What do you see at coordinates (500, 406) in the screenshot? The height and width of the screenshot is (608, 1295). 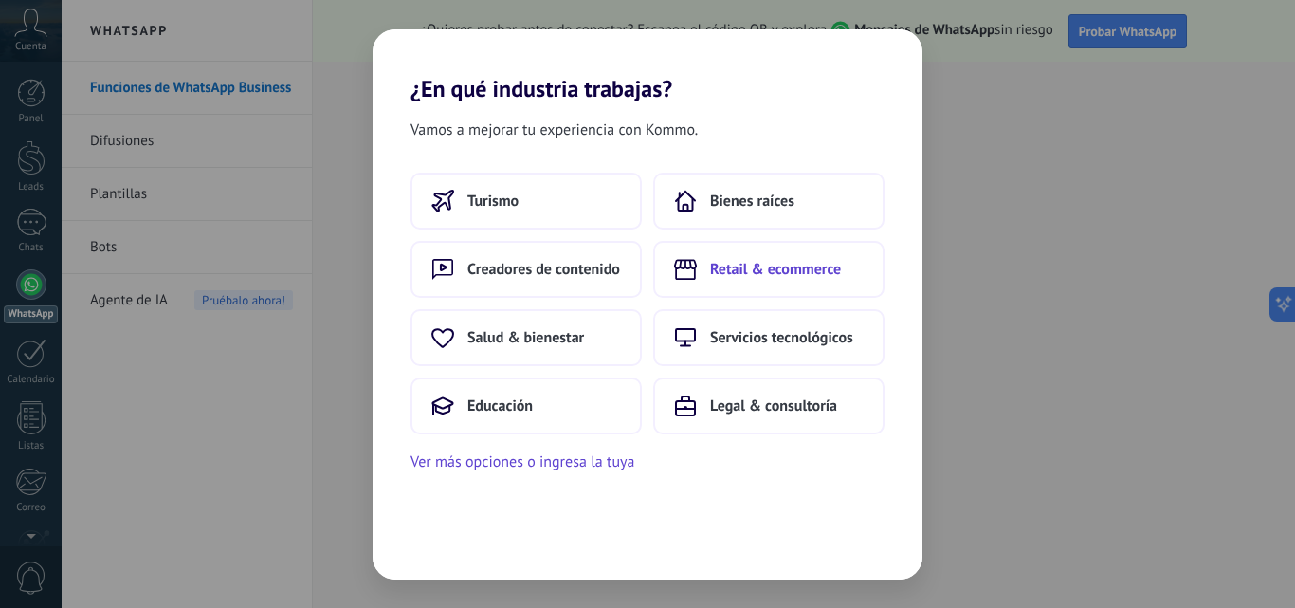 I see `span: Educación` at bounding box center [500, 406].